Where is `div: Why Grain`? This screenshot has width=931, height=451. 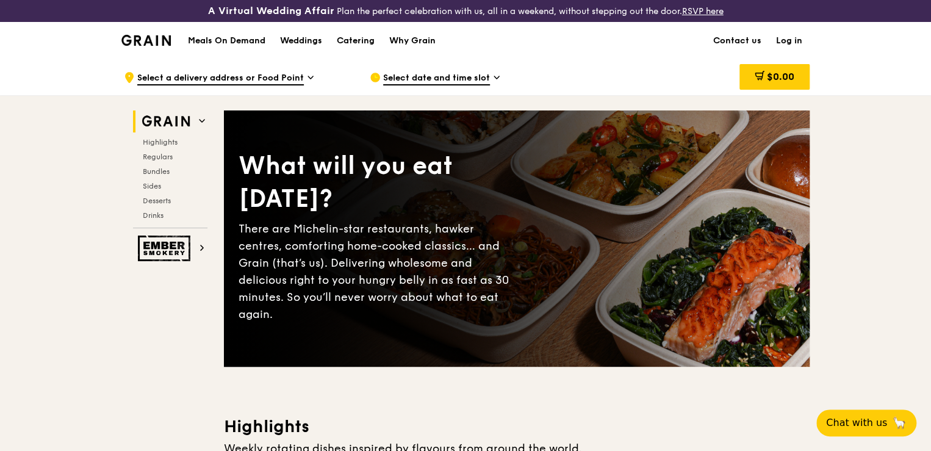
div: Why Grain is located at coordinates (412, 41).